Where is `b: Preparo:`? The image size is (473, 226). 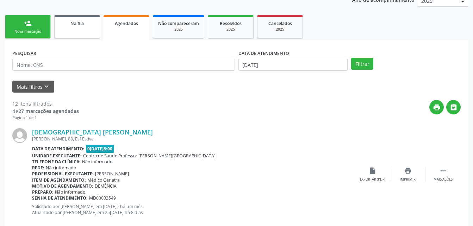 b: Preparo: is located at coordinates (43, 192).